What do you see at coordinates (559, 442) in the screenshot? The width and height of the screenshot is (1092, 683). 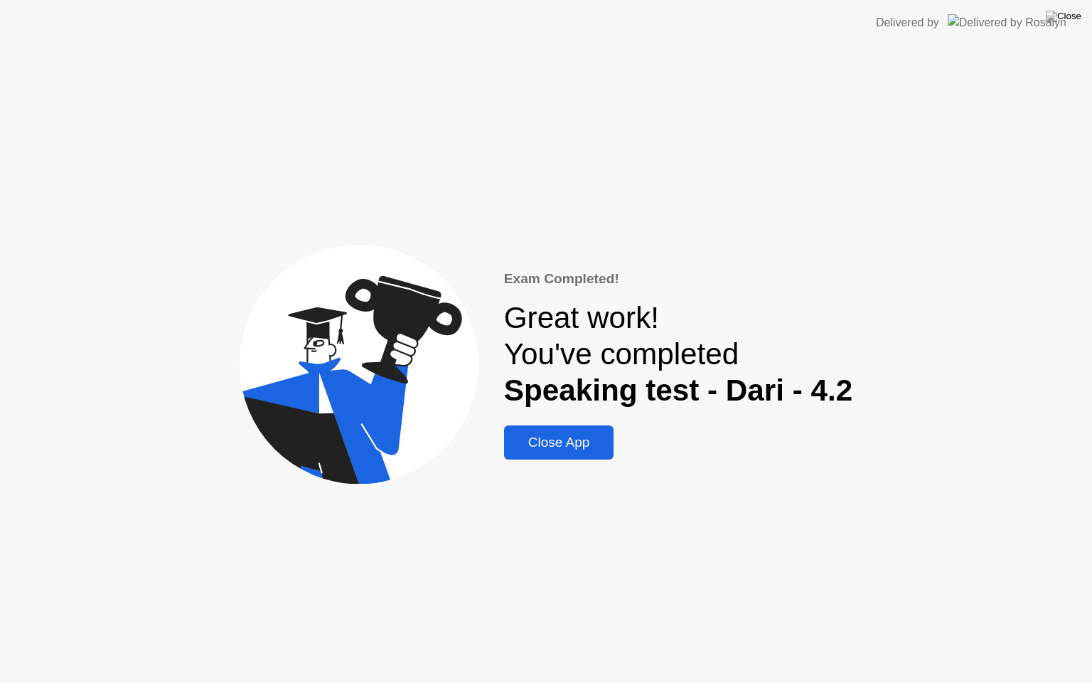 I see `button: Close App` at bounding box center [559, 442].